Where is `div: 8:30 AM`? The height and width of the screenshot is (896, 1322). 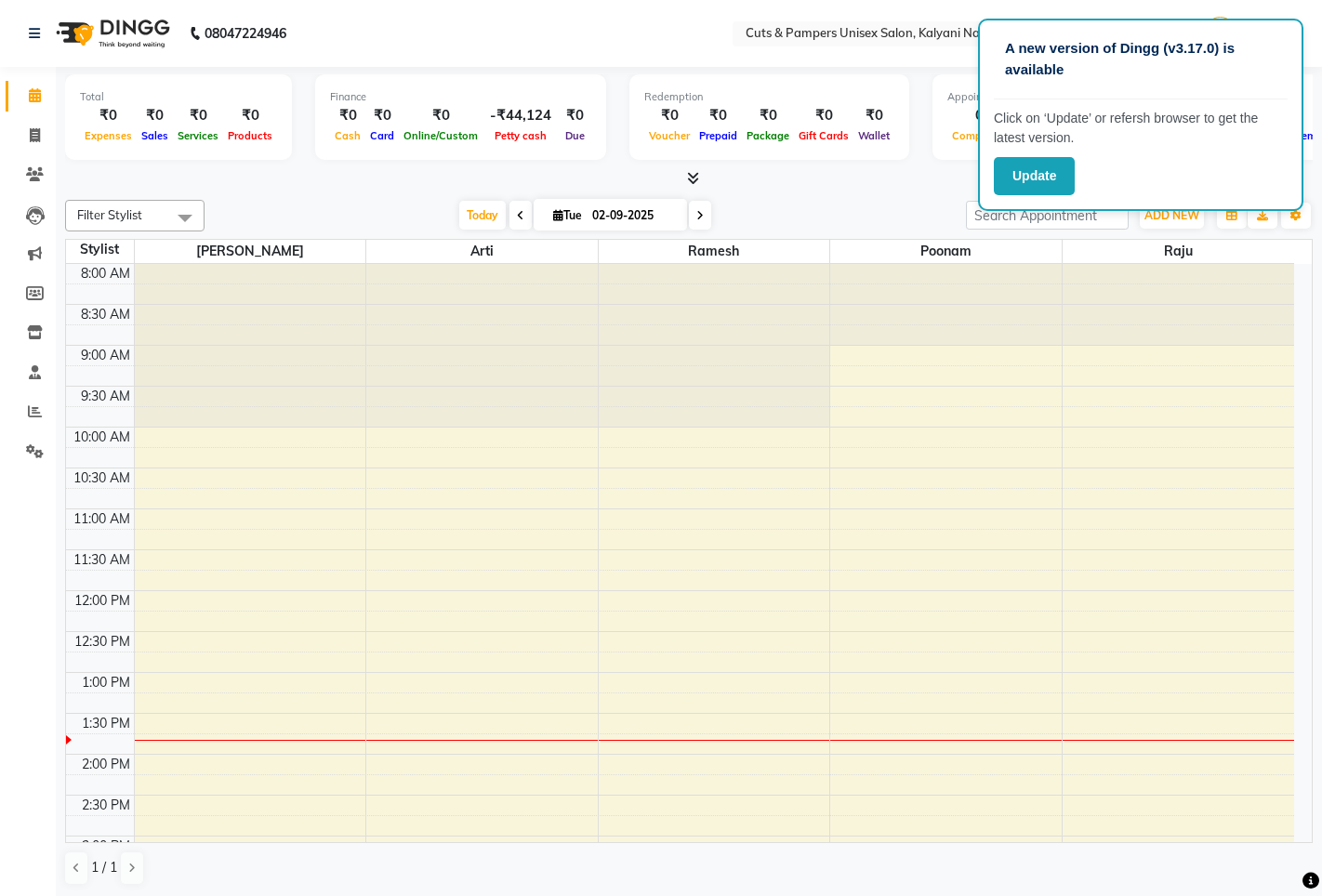 div: 8:30 AM is located at coordinates (105, 314).